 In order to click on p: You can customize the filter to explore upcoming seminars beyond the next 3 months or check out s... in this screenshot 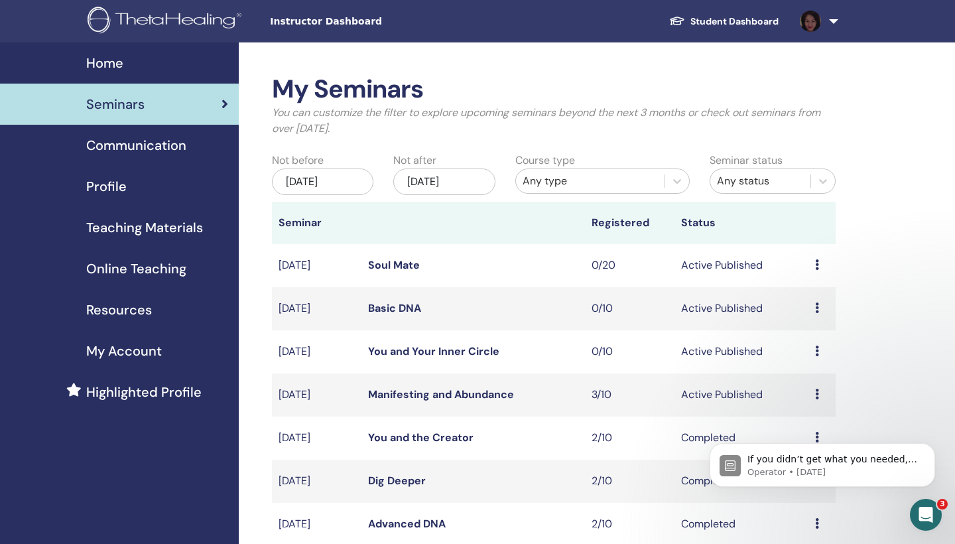, I will do `click(554, 121)`.